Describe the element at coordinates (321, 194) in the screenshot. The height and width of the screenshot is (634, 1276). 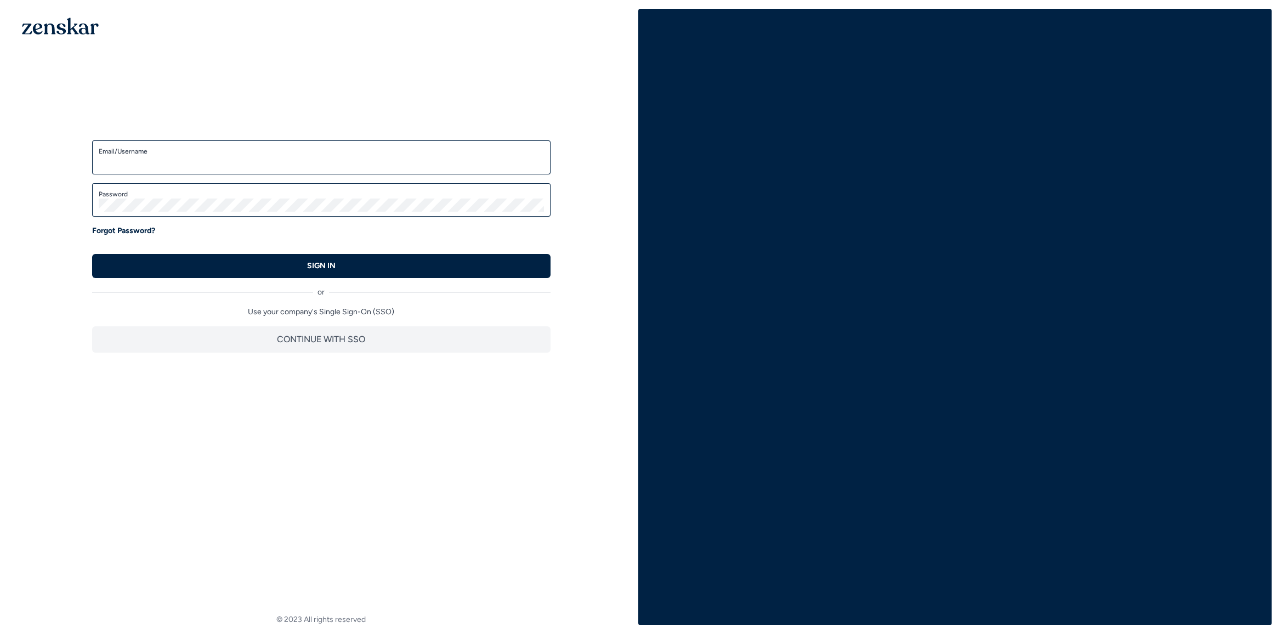
I see `label: Password` at that location.